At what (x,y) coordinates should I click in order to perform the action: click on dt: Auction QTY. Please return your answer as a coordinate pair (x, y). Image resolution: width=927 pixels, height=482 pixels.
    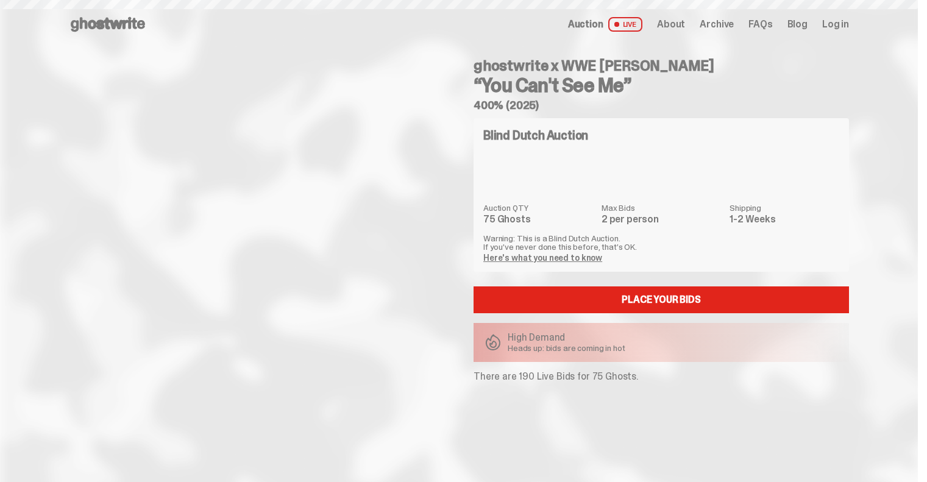
    Looking at the image, I should click on (539, 208).